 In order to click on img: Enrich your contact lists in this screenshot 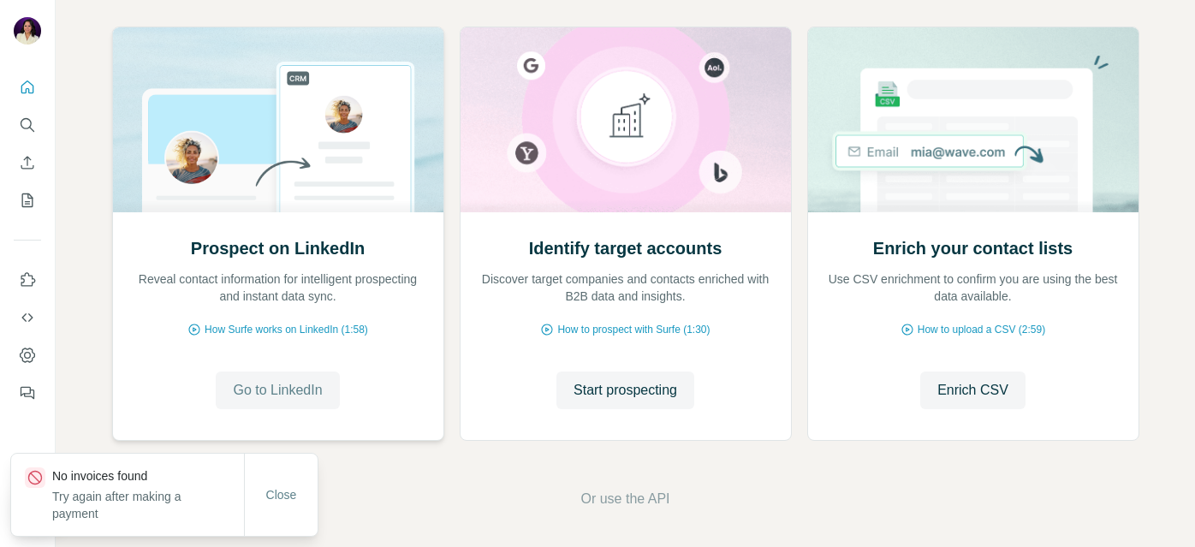, I will do `click(973, 120)`.